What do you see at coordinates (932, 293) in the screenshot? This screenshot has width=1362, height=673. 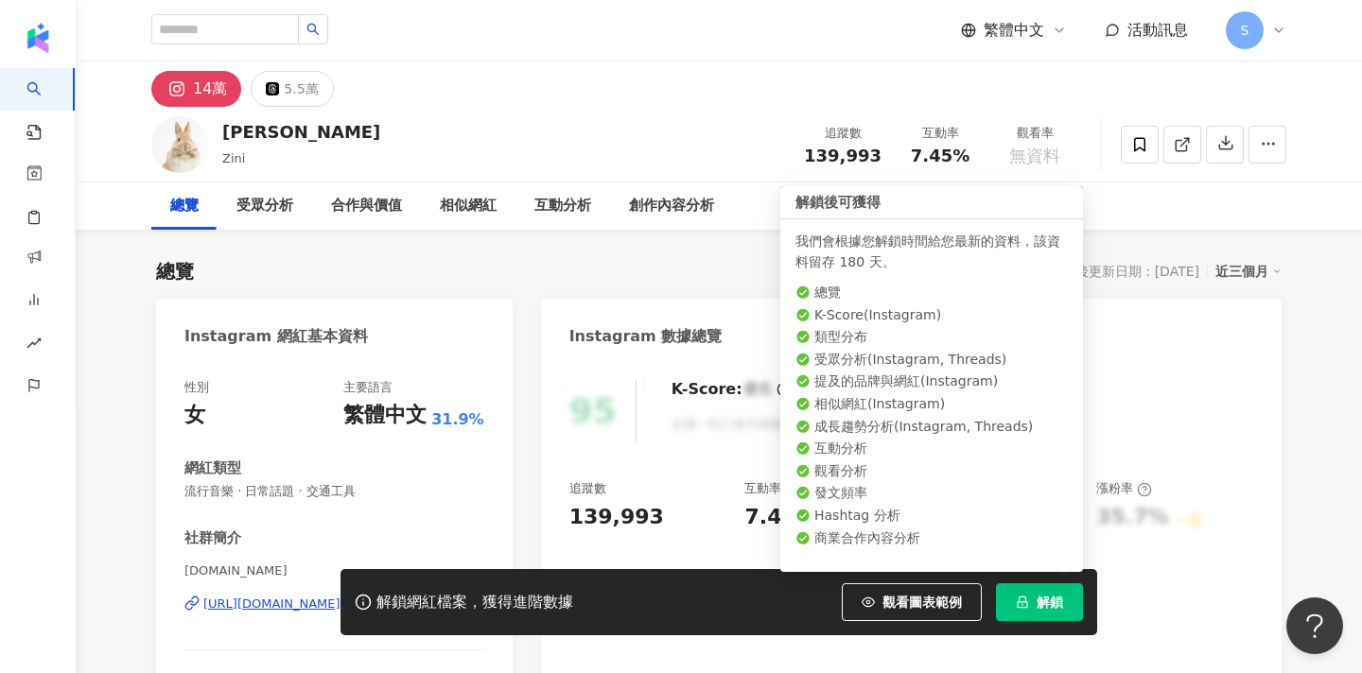 I see `li: 總覽` at bounding box center [932, 293].